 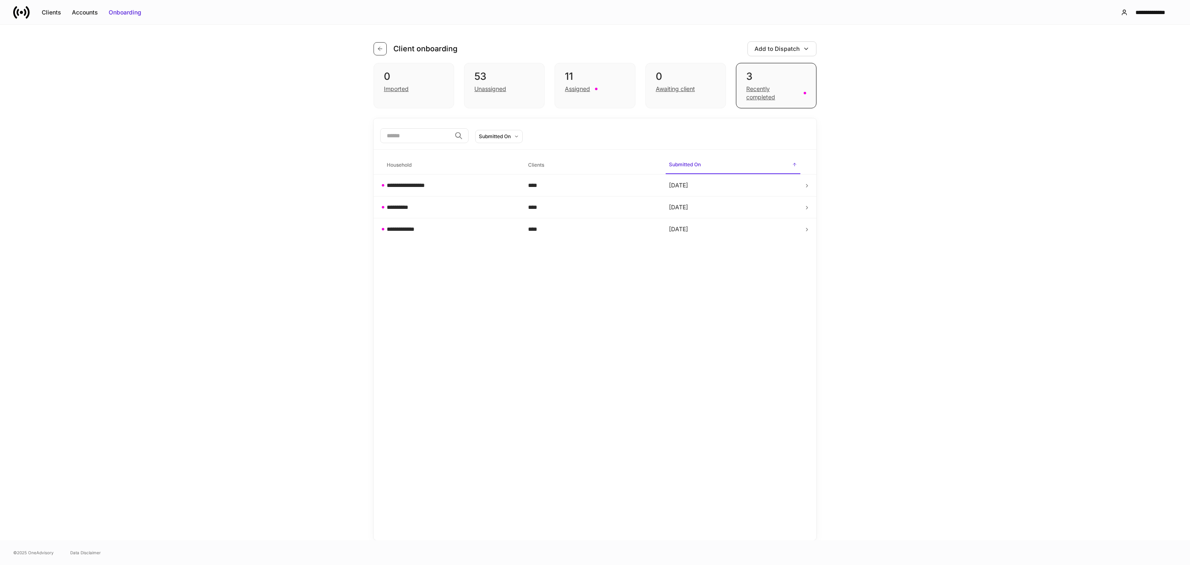 I want to click on button: Add to Dispatch, so click(x=782, y=49).